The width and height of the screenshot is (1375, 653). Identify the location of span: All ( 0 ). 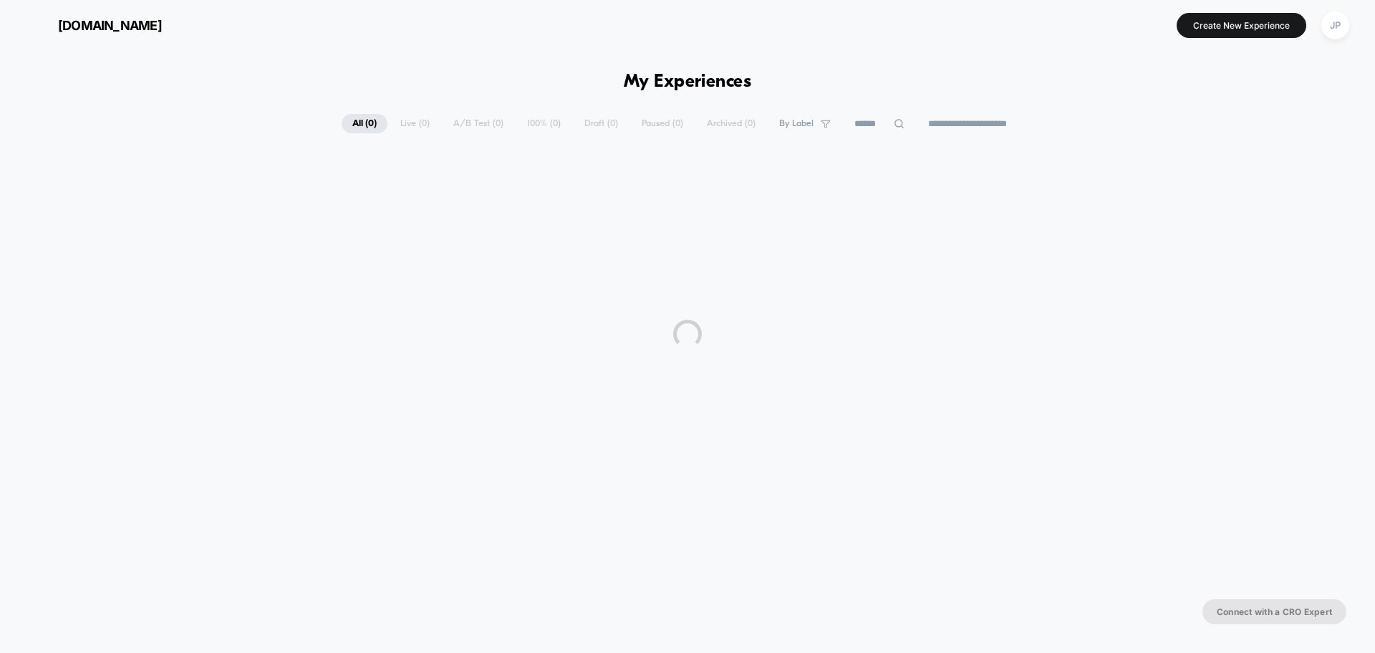
(365, 123).